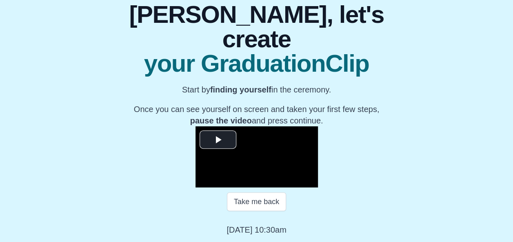  What do you see at coordinates (256, 115) in the screenshot?
I see `p: Once you can see yourself on screen and taken your first few steps, and press continue.` at bounding box center [256, 115].